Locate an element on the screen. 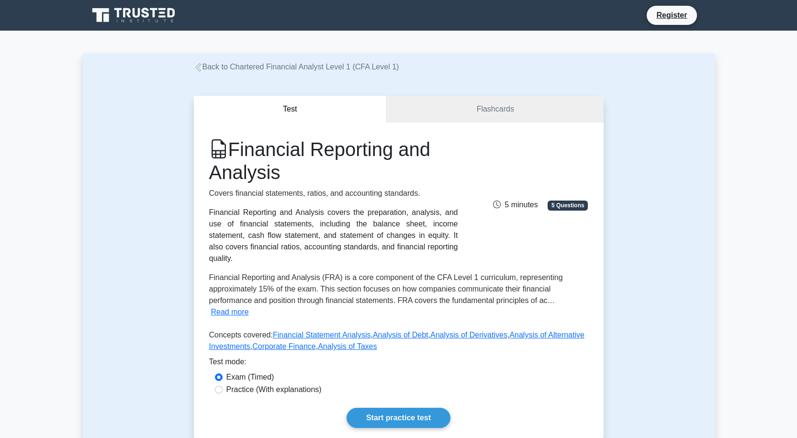 The width and height of the screenshot is (797, 438). a: Analysis of Debt is located at coordinates (400, 334).